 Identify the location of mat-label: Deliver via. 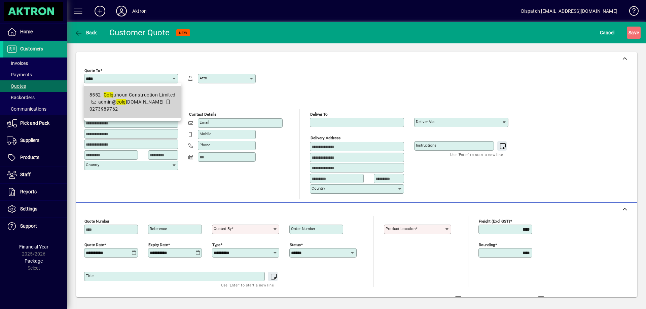
(425, 122).